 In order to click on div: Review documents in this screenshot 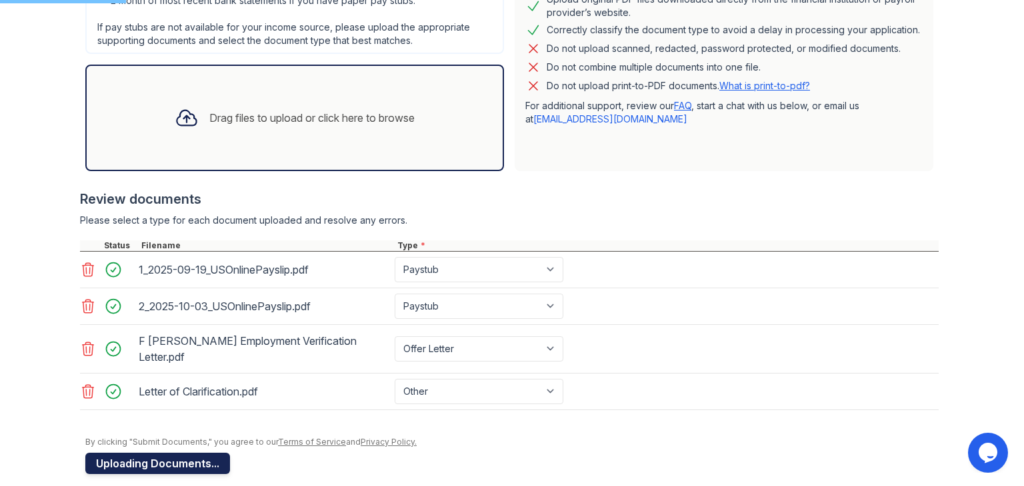, I will do `click(509, 199)`.